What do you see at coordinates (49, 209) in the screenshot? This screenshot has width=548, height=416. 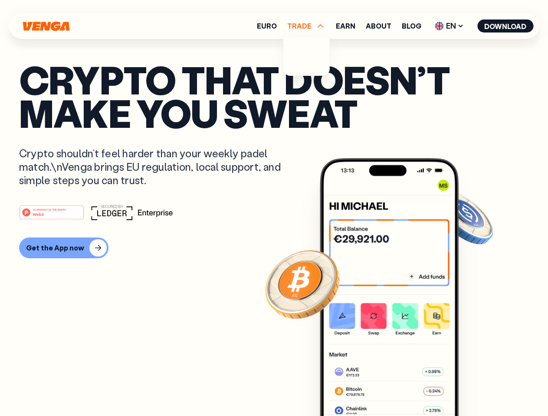 I see `tspan: #1 PRODUCT OF THE MONTH` at bounding box center [49, 209].